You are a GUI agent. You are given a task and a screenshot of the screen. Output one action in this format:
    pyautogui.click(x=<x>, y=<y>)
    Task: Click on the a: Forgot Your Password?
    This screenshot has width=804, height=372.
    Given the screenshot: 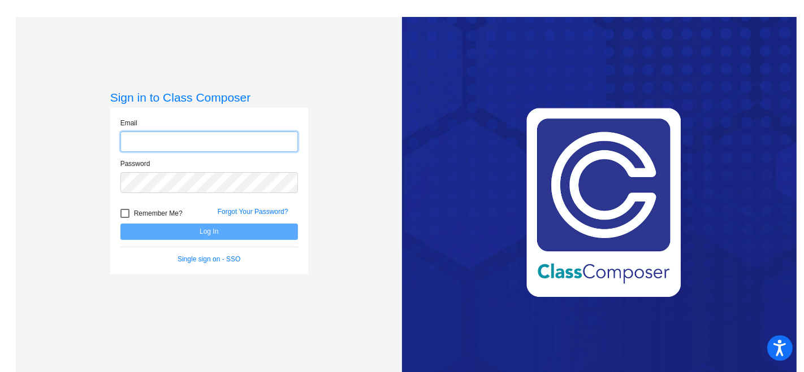 What is the action you would take?
    pyautogui.click(x=253, y=212)
    